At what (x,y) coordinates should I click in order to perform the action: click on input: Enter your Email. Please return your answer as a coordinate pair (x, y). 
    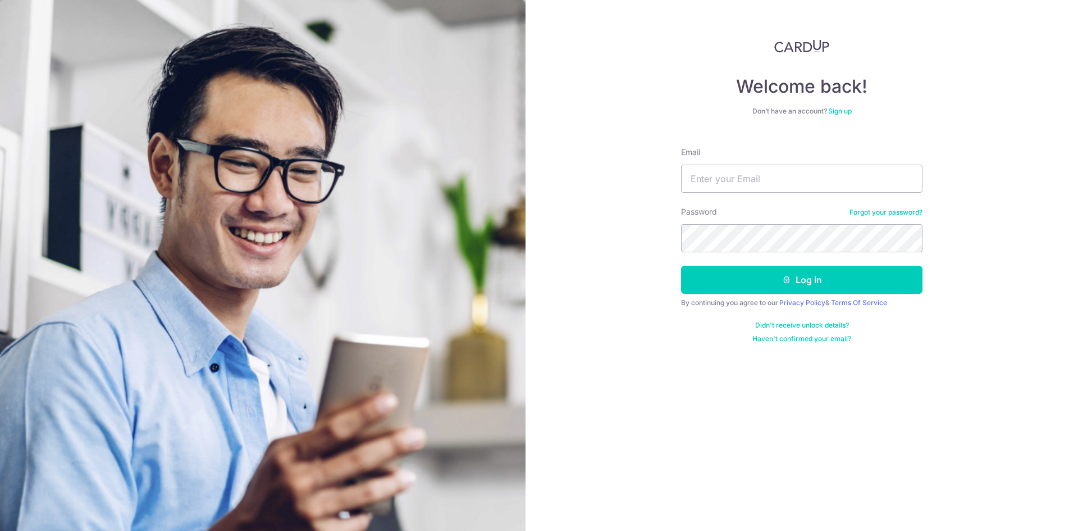
    Looking at the image, I should click on (802, 179).